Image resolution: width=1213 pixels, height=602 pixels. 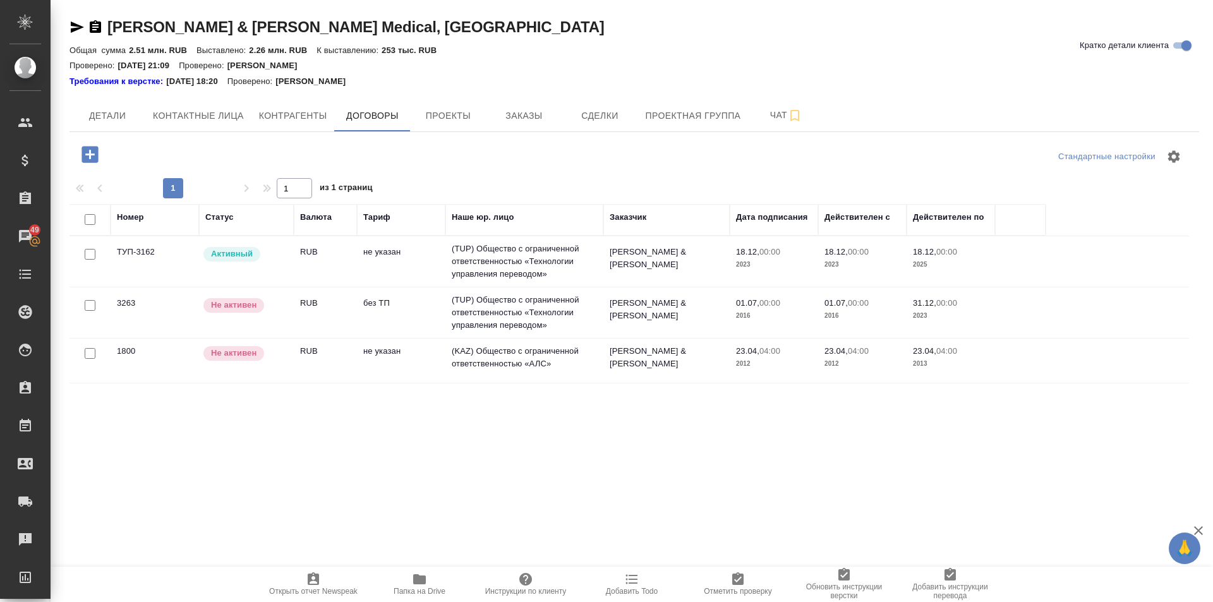 What do you see at coordinates (99, 50) in the screenshot?
I see `p: Общая сумма` at bounding box center [99, 50].